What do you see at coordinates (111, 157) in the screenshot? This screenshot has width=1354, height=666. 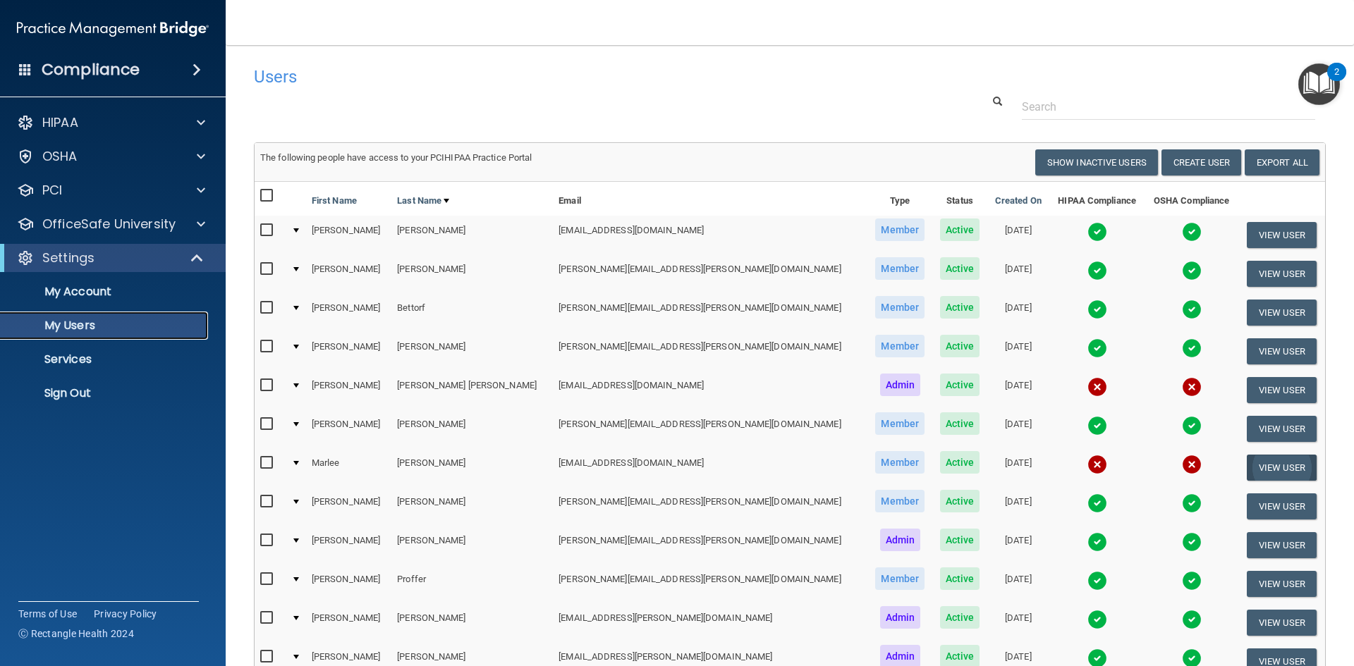 I see `a: OSHA` at bounding box center [111, 157].